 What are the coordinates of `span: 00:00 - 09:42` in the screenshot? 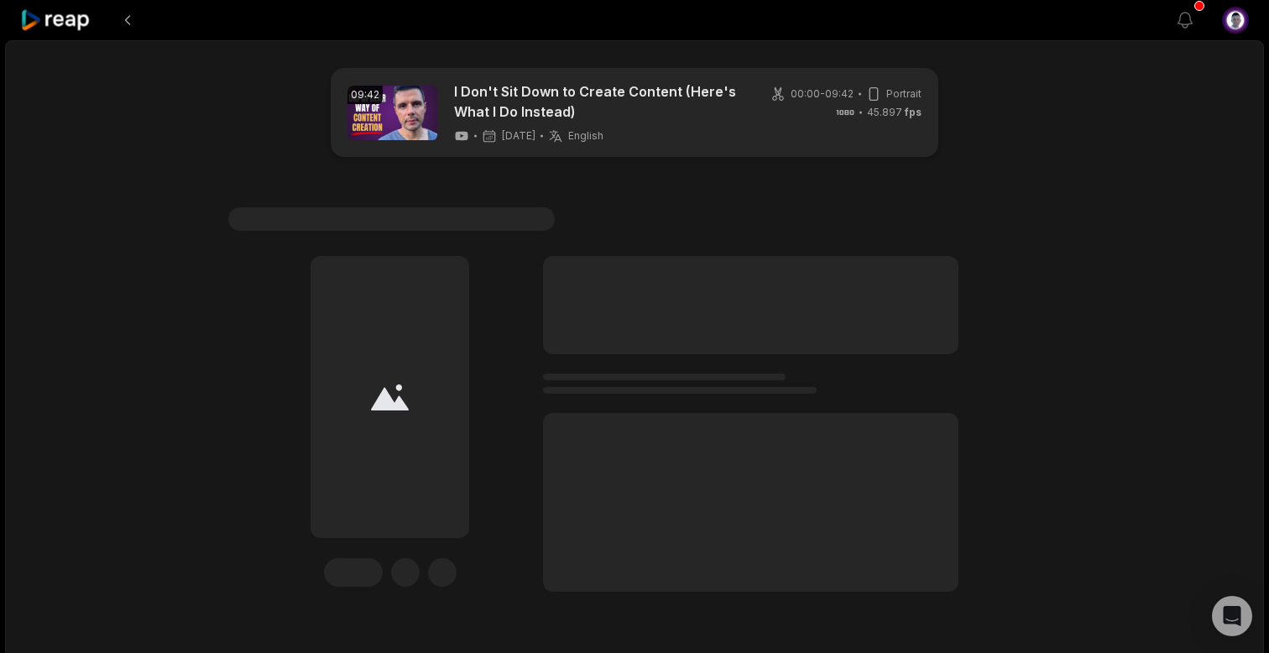 It's located at (822, 94).